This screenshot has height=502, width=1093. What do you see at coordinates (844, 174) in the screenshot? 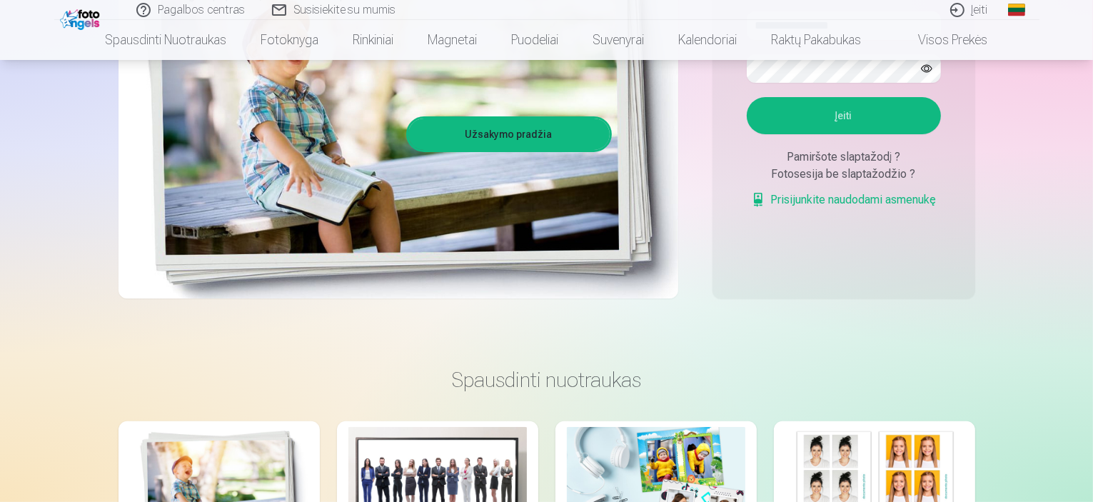
I see `div: Fotosesija be slaptažodžio ?` at bounding box center [844, 174].